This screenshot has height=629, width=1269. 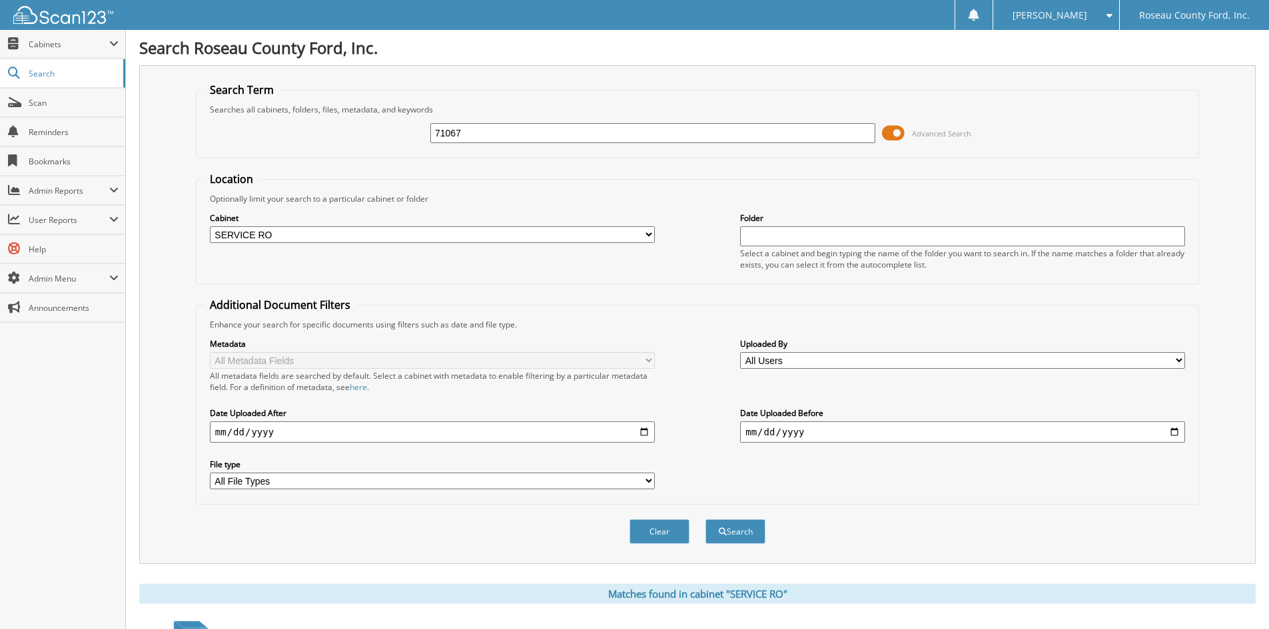 What do you see at coordinates (963, 432) in the screenshot?
I see `input: end` at bounding box center [963, 432].